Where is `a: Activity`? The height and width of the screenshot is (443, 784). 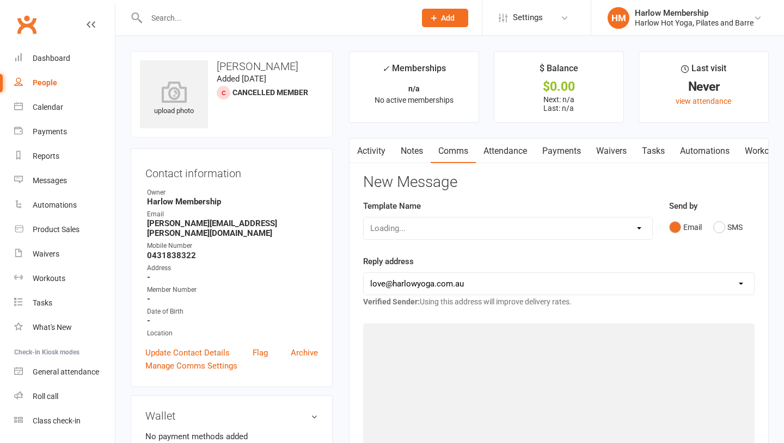
a: Activity is located at coordinates (371, 151).